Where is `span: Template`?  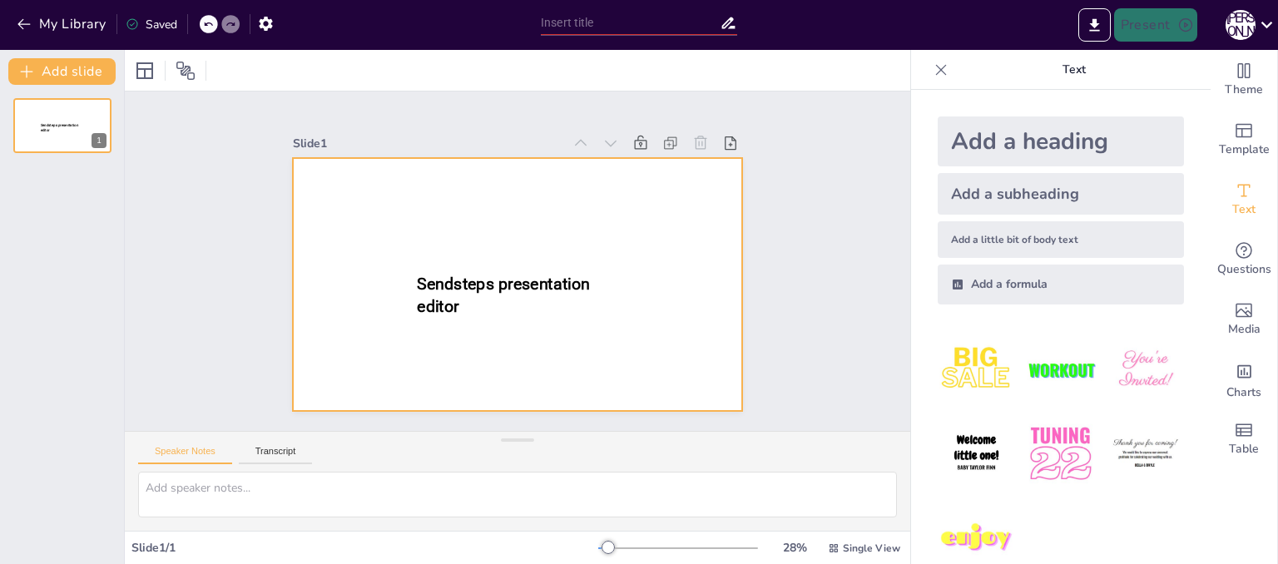 span: Template is located at coordinates (1244, 150).